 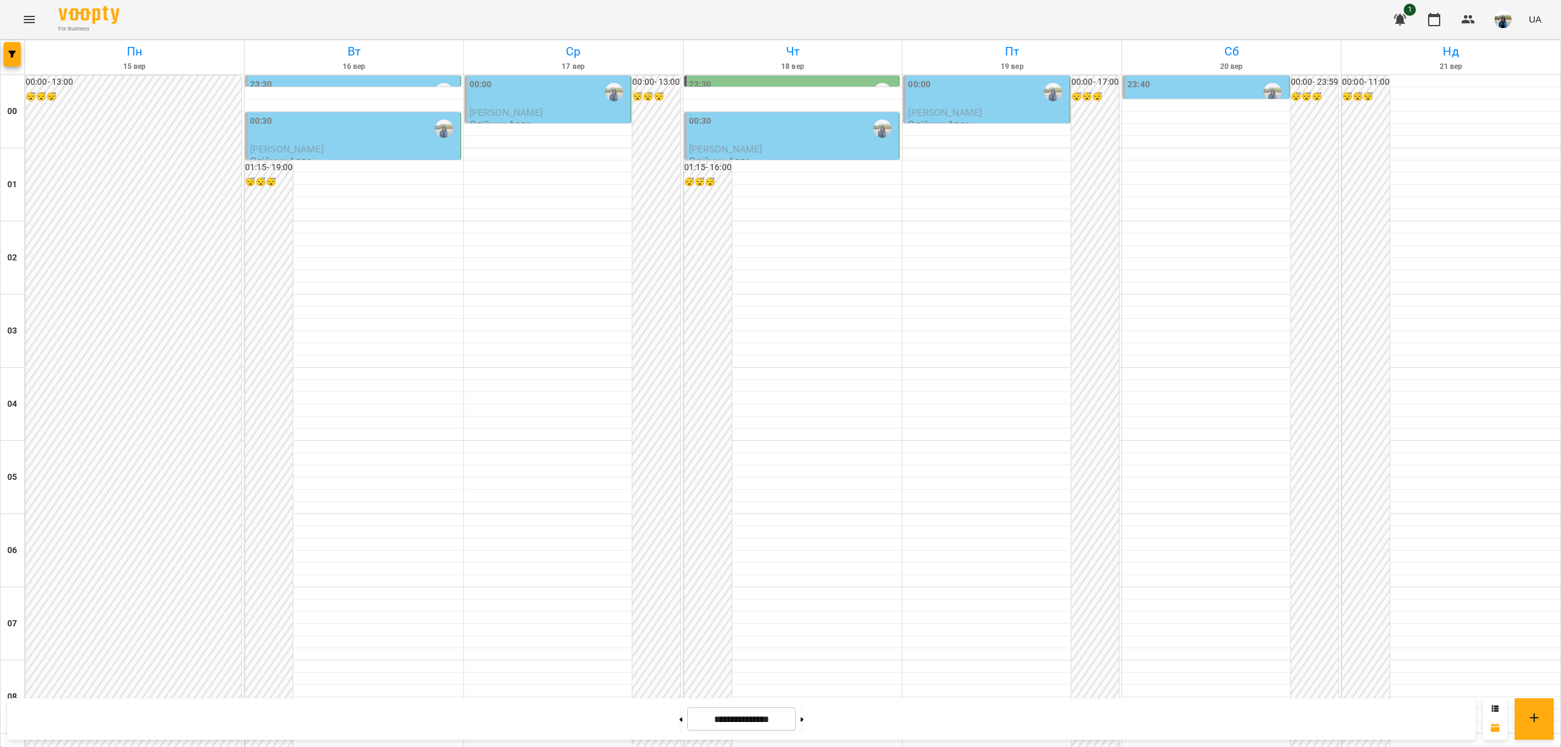 What do you see at coordinates (89, 29) in the screenshot?
I see `span: For Business` at bounding box center [89, 29].